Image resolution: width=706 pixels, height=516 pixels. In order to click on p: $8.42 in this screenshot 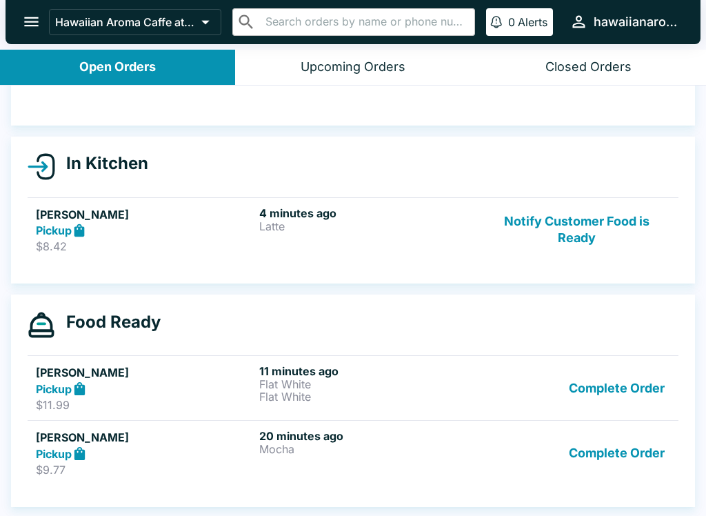, I will do `click(145, 246)`.